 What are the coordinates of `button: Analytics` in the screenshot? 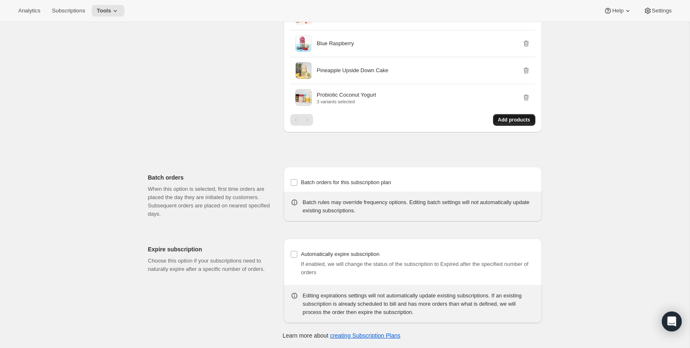 It's located at (29, 11).